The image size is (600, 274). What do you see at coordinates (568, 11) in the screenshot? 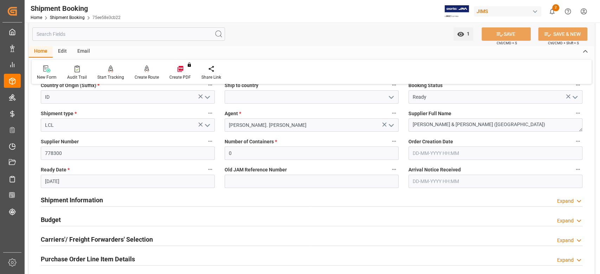
I see `button: Help Center` at bounding box center [568, 11].